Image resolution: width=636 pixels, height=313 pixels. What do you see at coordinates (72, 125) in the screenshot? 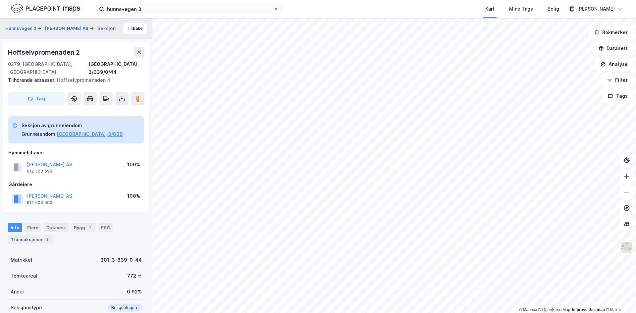
I see `div: Seksjon av grunneiendom` at bounding box center [72, 125].